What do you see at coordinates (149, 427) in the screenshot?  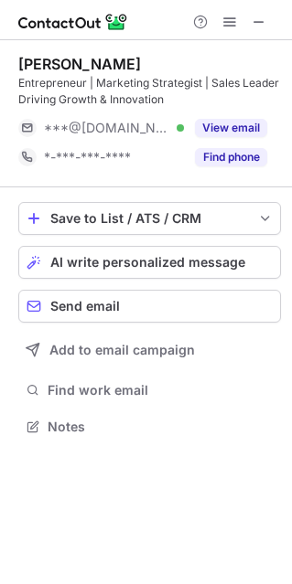 I see `button: Notes` at bounding box center [149, 427].